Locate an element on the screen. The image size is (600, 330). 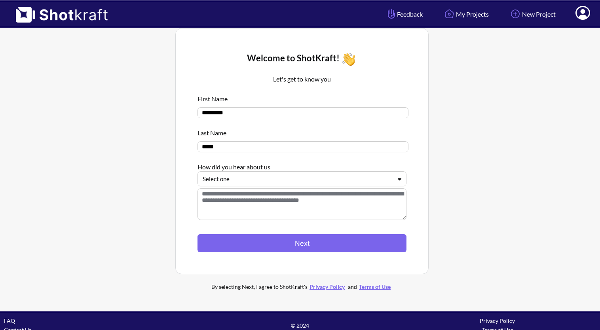
div: Welcome to ShotKraft! is located at coordinates (302, 59).